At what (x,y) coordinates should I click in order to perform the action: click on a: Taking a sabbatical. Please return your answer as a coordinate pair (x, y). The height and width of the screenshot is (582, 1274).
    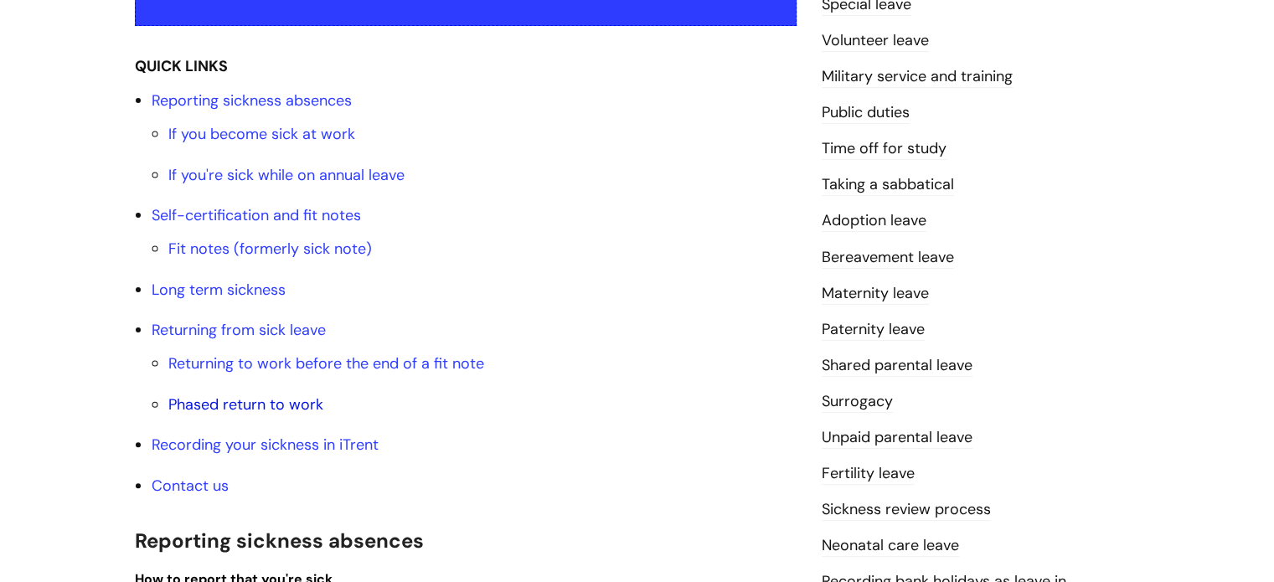
    Looking at the image, I should click on (888, 185).